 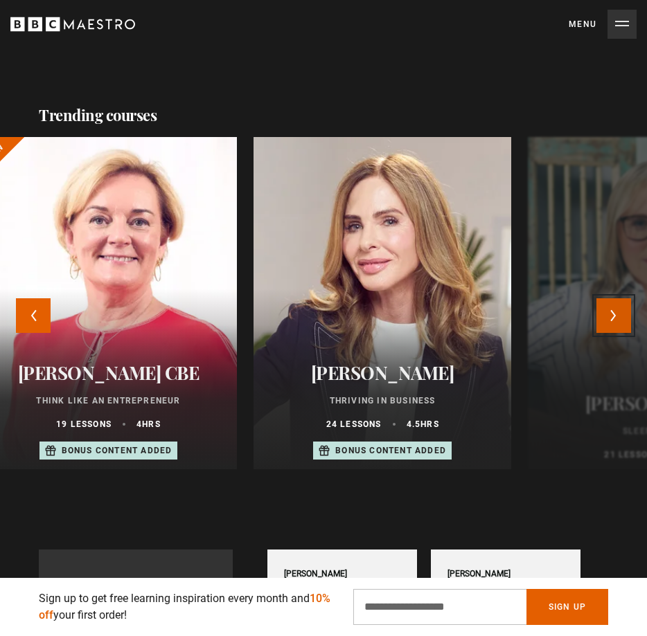 I want to click on button: Toggle navigation, so click(x=602, y=24).